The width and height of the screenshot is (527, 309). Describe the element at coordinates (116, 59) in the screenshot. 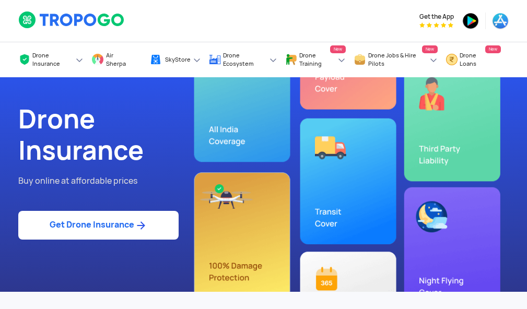

I see `a: Air Sherpa` at that location.